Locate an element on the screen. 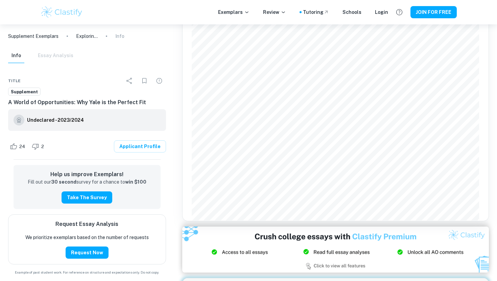 The height and width of the screenshot is (281, 497). p: Review is located at coordinates (274, 12).